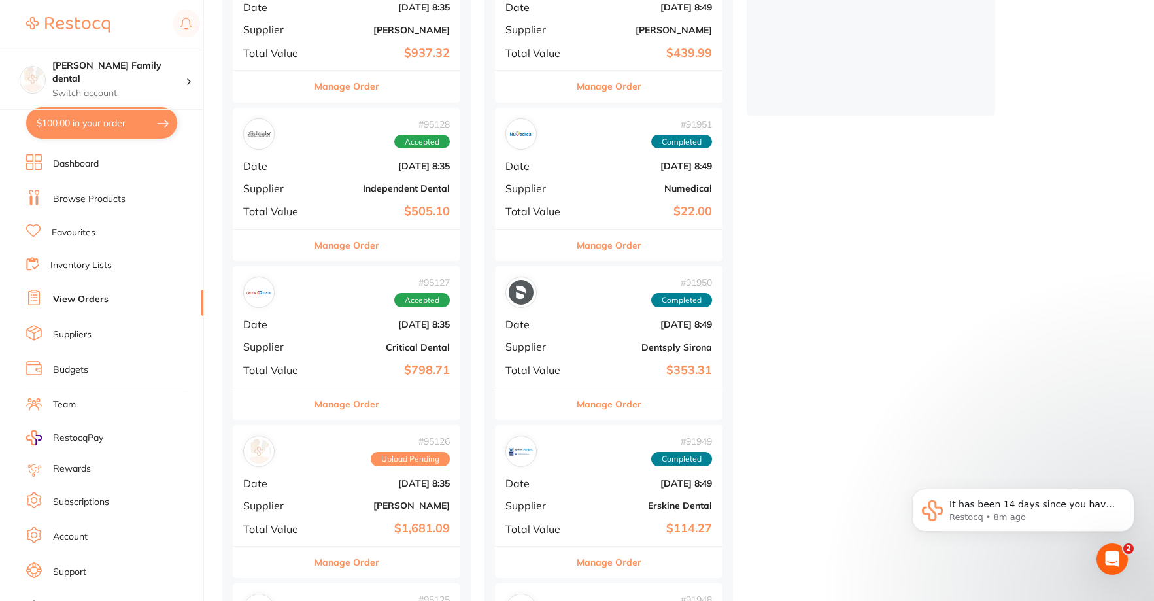  Describe the element at coordinates (73, 233) in the screenshot. I see `a: Favourites` at that location.